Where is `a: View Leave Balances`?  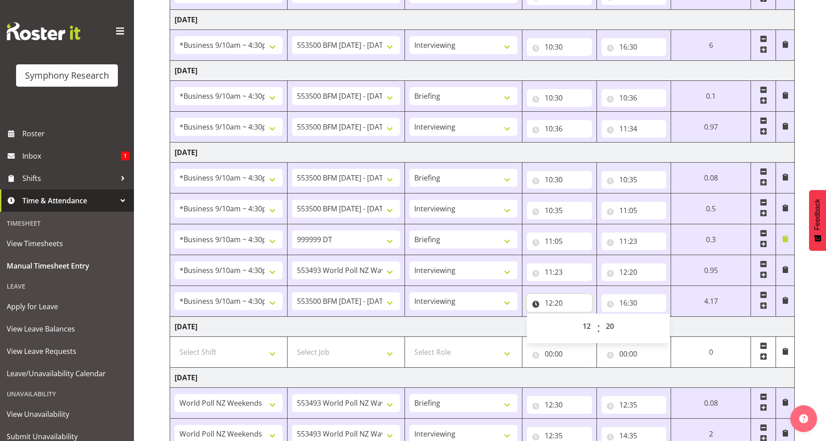 a: View Leave Balances is located at coordinates (67, 329).